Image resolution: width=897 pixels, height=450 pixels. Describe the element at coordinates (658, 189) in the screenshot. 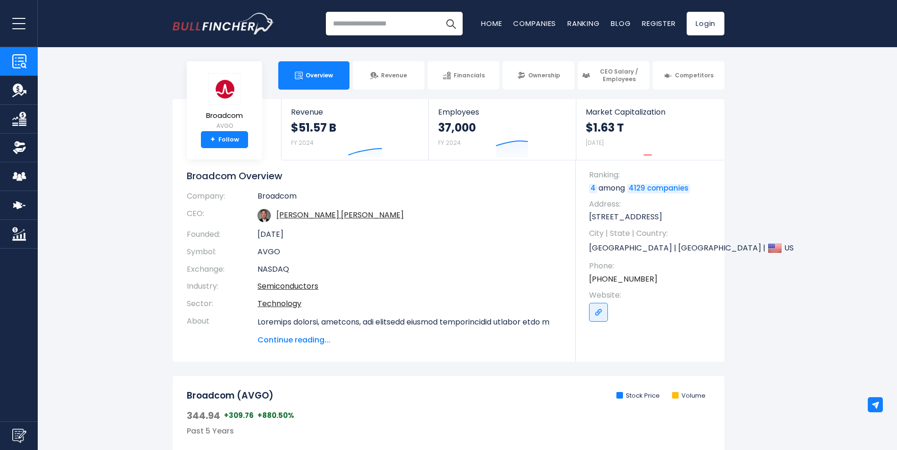

I see `a: 4129 companies` at that location.